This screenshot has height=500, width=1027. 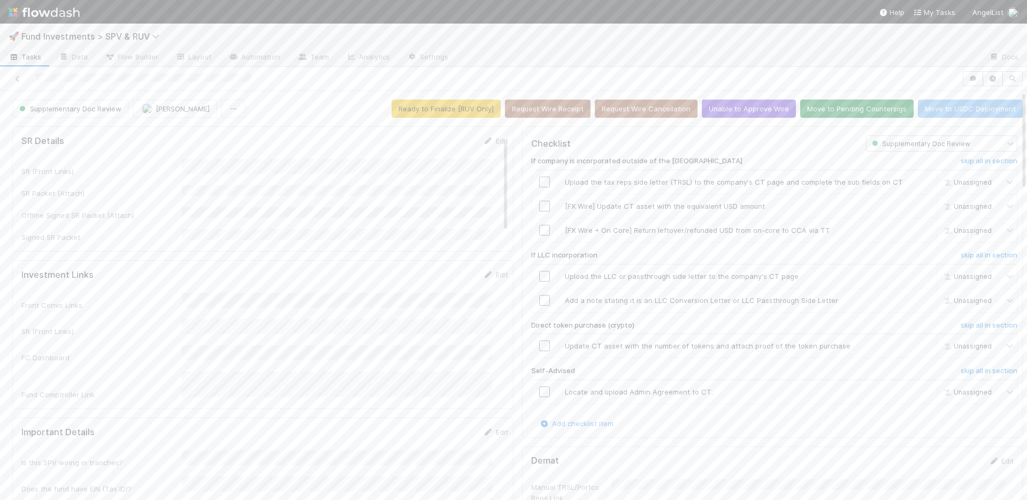 What do you see at coordinates (102, 193) in the screenshot?
I see `div: SR Packet (Attach)` at bounding box center [102, 193].